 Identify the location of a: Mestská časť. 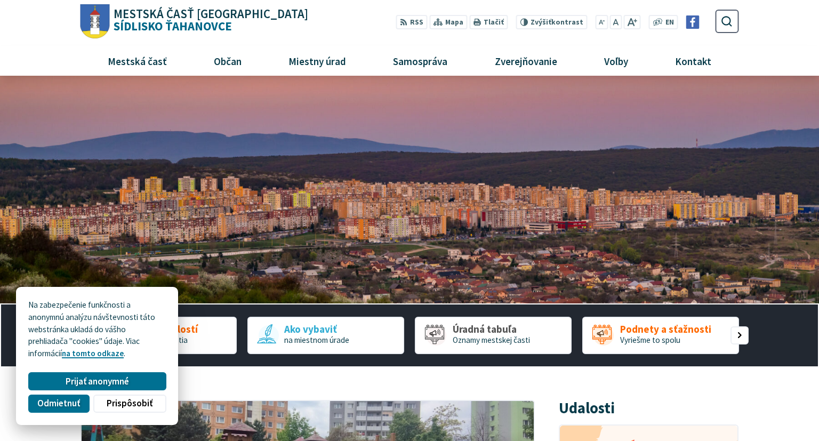
(138, 61).